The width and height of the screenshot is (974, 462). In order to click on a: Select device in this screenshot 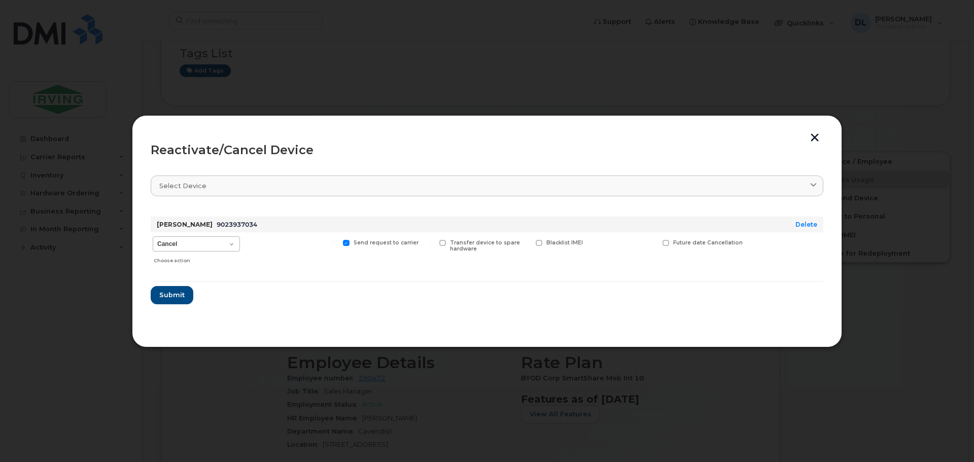, I will do `click(487, 186)`.